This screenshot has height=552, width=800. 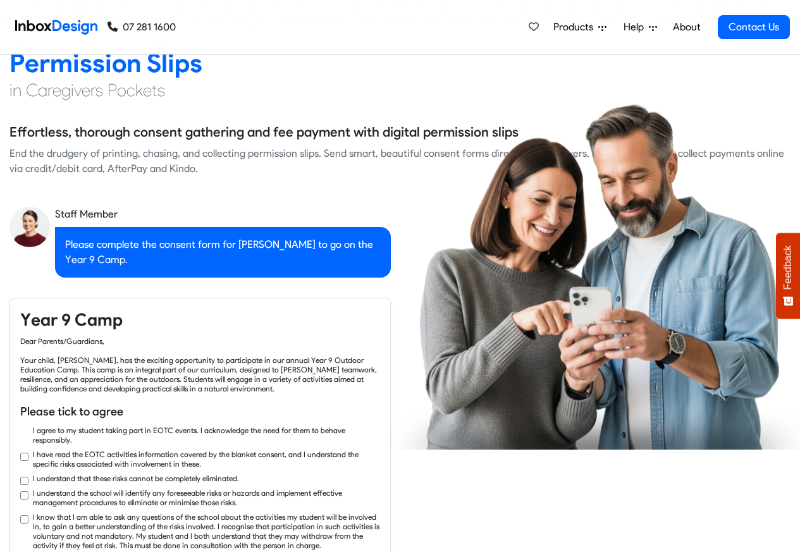 What do you see at coordinates (788, 268) in the screenshot?
I see `span: Feedback` at bounding box center [788, 268].